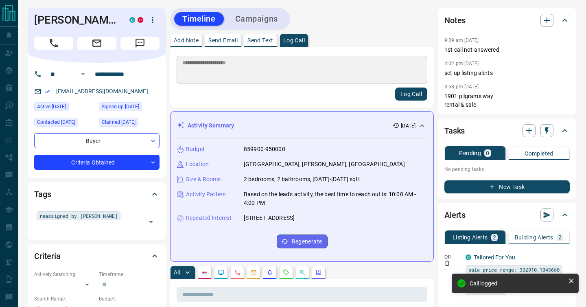  I want to click on div: Notes, so click(507, 20).